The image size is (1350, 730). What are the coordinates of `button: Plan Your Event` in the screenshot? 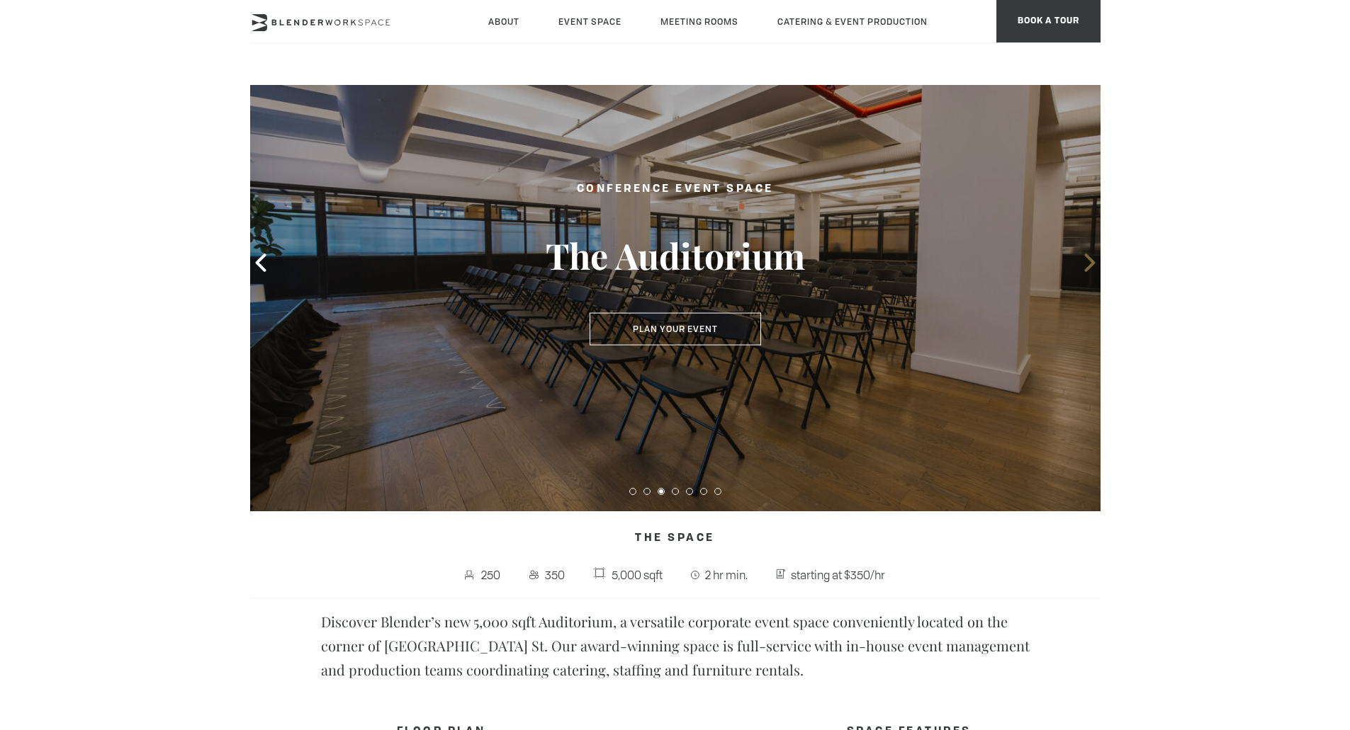 It's located at (675, 329).